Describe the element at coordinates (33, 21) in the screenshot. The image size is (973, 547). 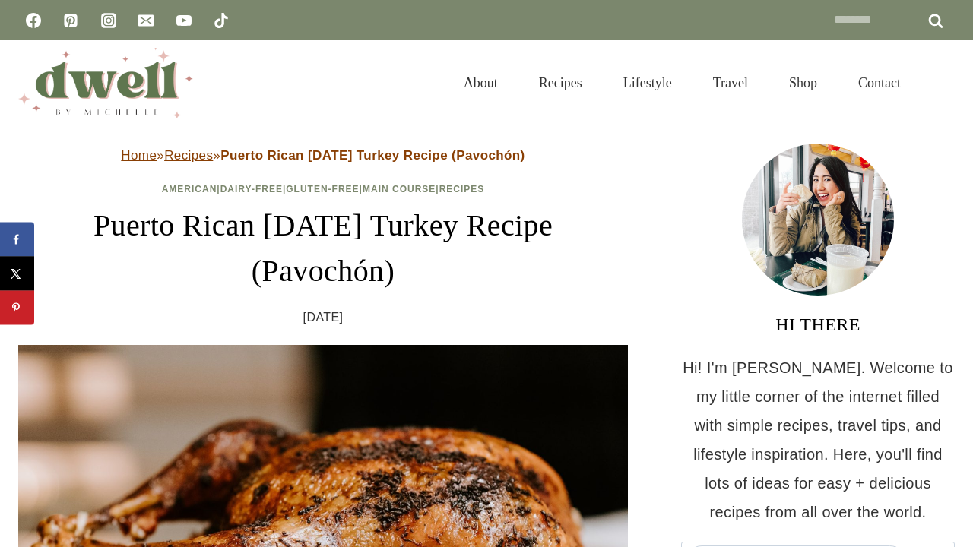
I see `a: Facebook` at that location.